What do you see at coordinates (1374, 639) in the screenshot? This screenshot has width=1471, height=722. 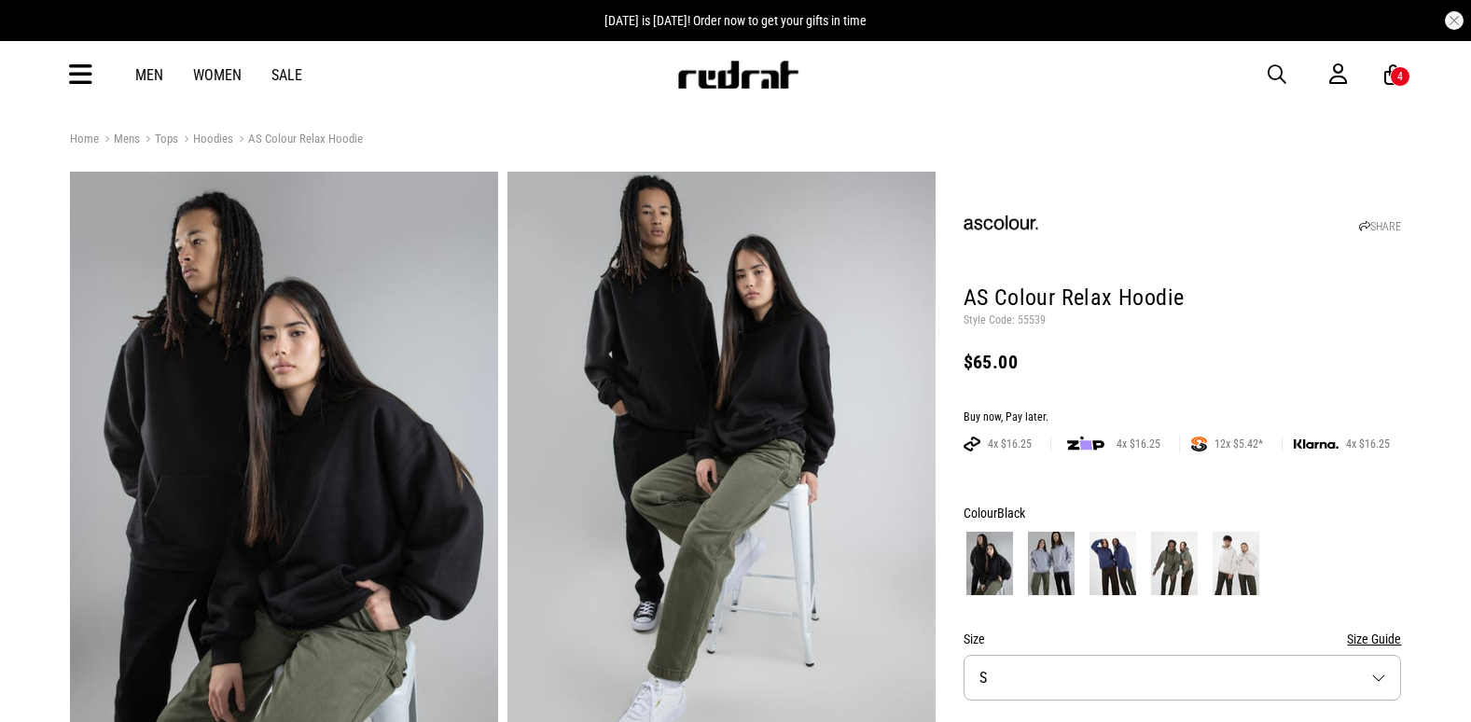 I see `button: Size Guide` at bounding box center [1374, 639].